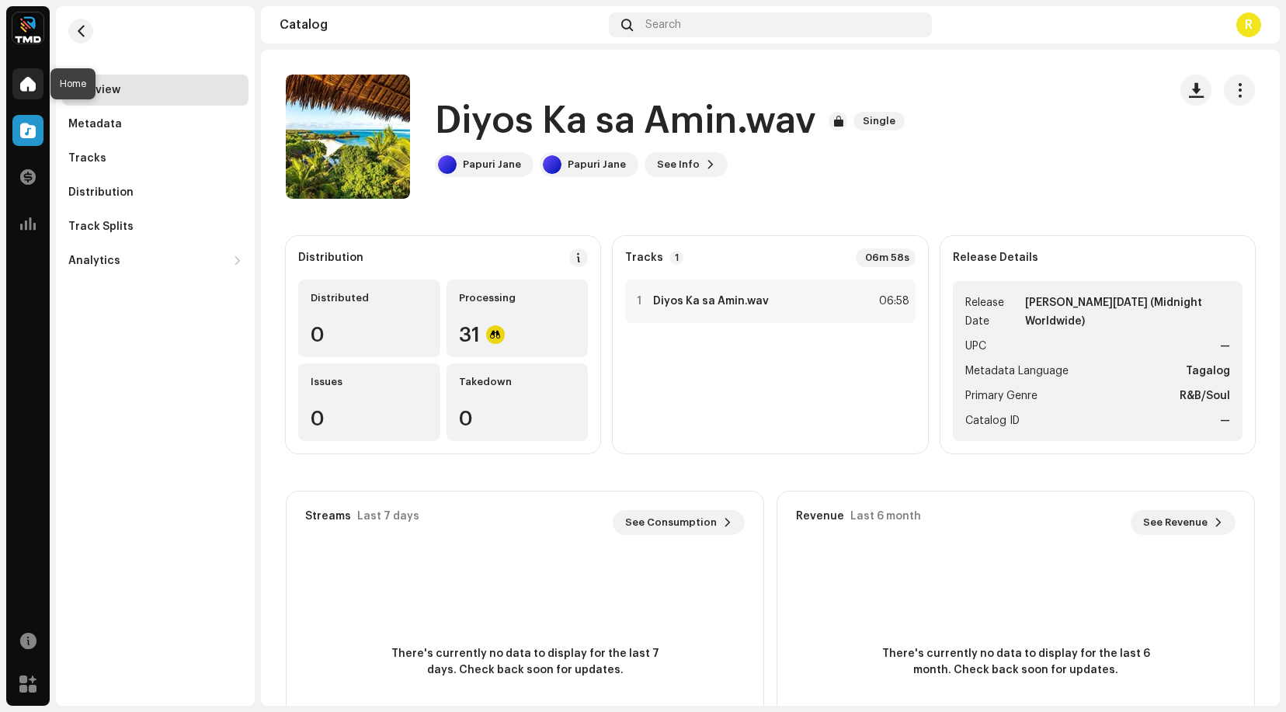 The image size is (1286, 712). What do you see at coordinates (1205, 396) in the screenshot?
I see `strong: R&B/Soul` at bounding box center [1205, 396].